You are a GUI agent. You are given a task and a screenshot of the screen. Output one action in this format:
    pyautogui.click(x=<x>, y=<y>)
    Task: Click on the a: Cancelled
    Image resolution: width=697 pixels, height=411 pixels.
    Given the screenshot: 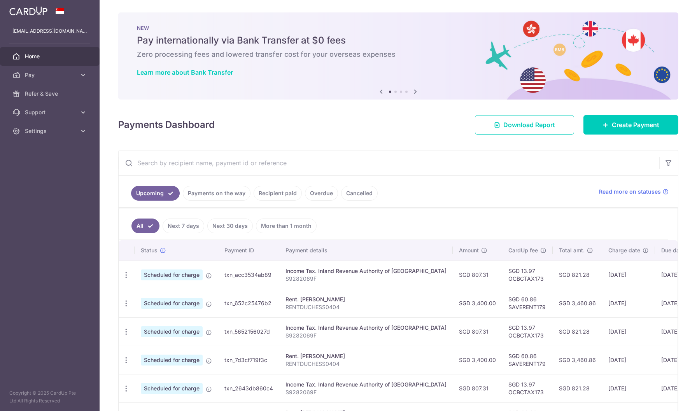 What is the action you would take?
    pyautogui.click(x=360, y=193)
    